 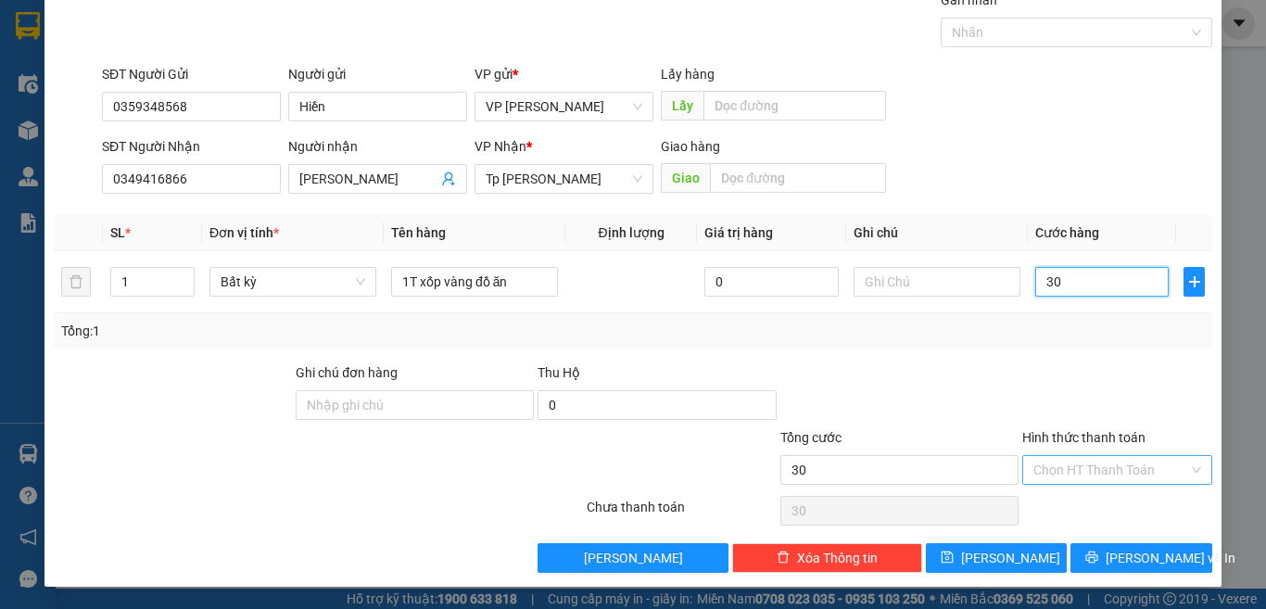 I want to click on th: Ghi chú, so click(x=937, y=233).